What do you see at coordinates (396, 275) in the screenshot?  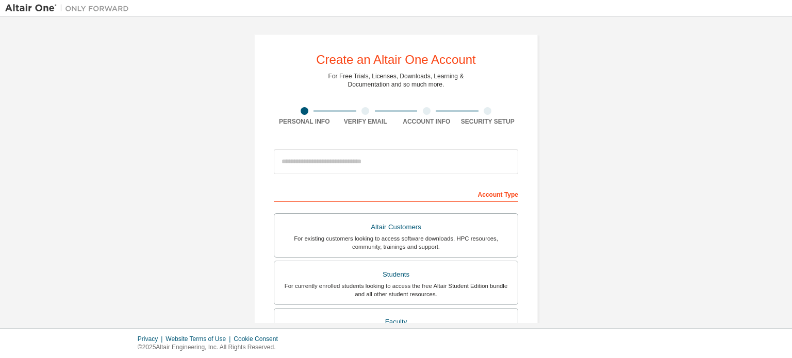 I see `div: Students` at bounding box center [396, 275].